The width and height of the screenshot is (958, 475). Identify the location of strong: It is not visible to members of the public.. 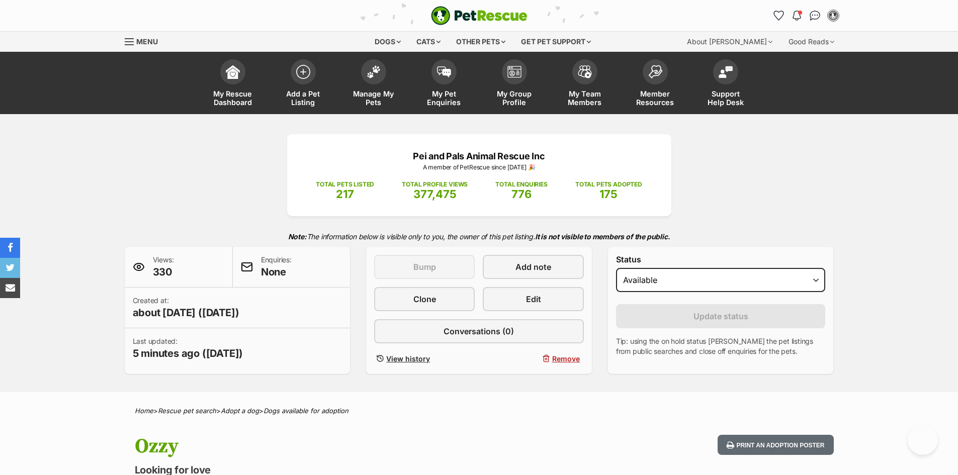
(602, 236).